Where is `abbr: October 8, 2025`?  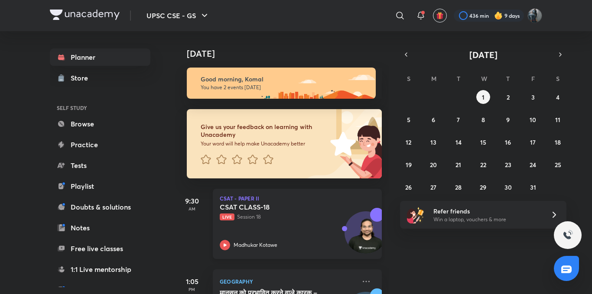
abbr: October 8, 2025 is located at coordinates (483, 120).